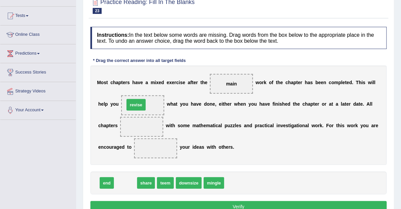 This screenshot has width=401, height=209. What do you see at coordinates (293, 126) in the screenshot?
I see `b: g` at bounding box center [293, 126].